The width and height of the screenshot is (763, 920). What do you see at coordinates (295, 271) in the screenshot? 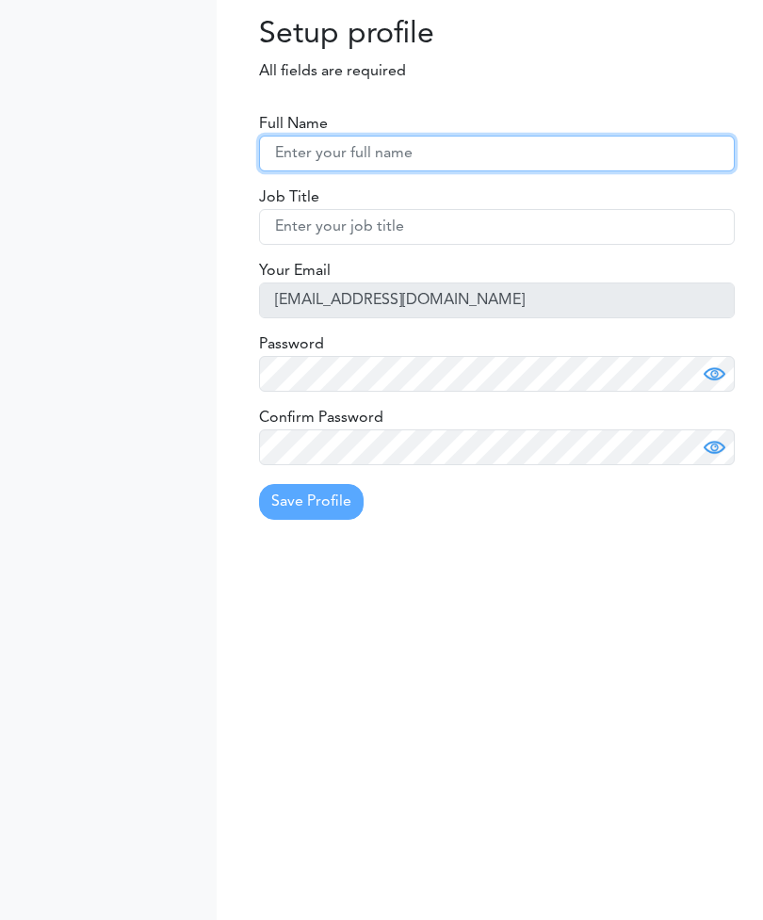
I see `label: Your Email` at bounding box center [295, 271].